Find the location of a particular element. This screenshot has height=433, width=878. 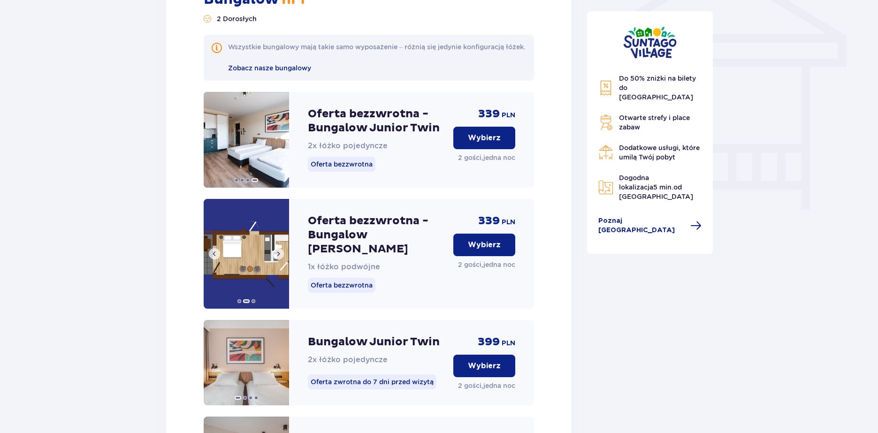

p: Oferta bezzwrotna - Bungalow Junior Twin is located at coordinates (377, 121).